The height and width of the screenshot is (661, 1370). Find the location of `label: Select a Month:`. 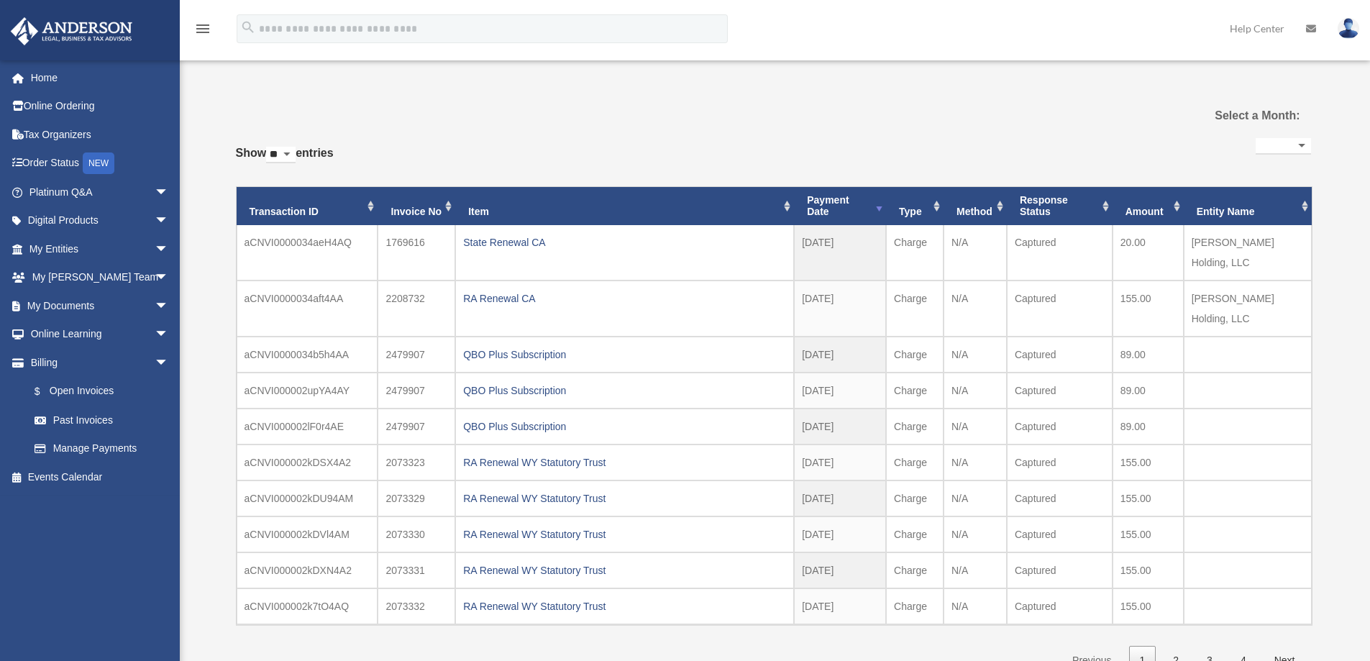

label: Select a Month: is located at coordinates (1220, 116).